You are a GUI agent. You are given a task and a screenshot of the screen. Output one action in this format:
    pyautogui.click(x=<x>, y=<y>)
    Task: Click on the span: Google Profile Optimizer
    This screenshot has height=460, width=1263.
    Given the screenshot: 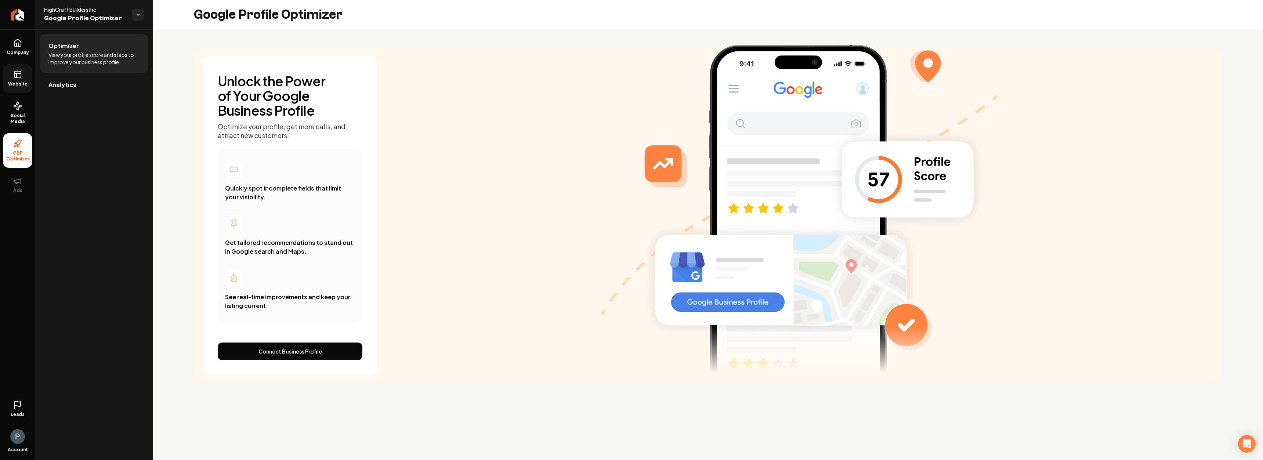 What is the action you would take?
    pyautogui.click(x=85, y=18)
    